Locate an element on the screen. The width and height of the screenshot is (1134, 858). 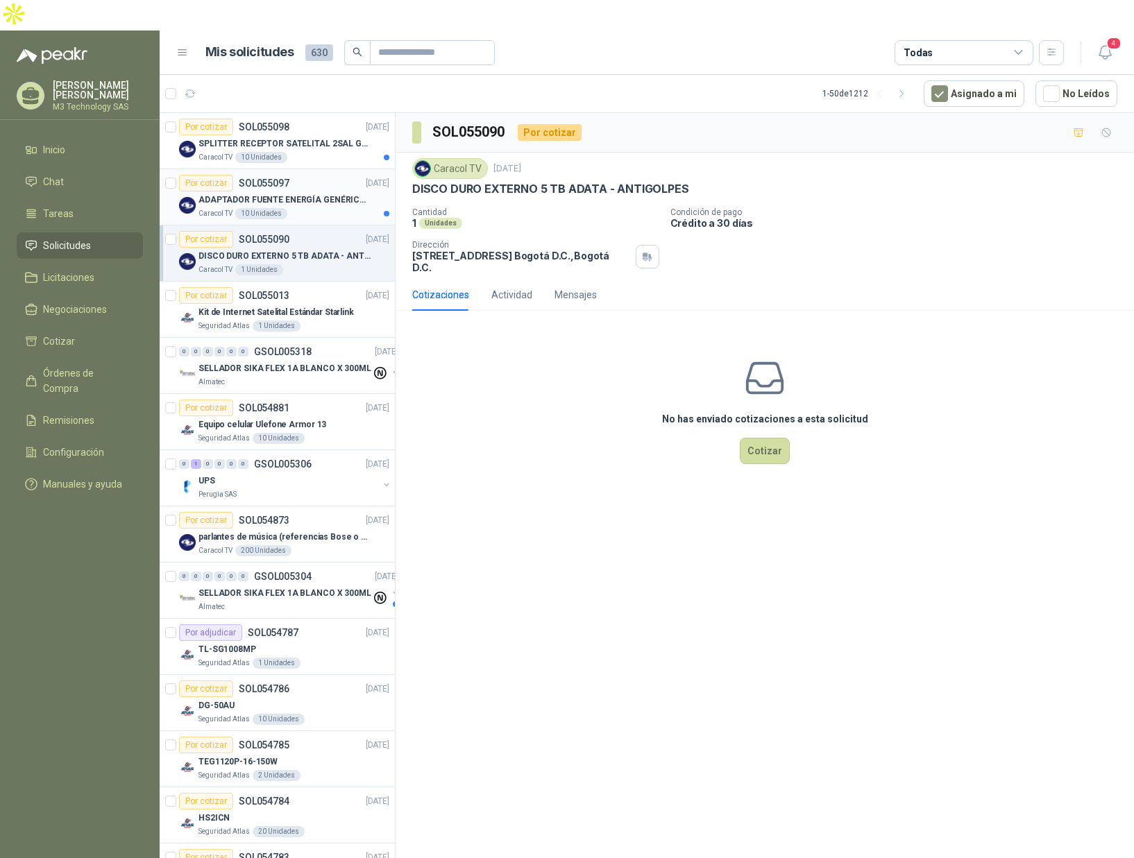
p: GSOL005306 is located at coordinates (282, 464).